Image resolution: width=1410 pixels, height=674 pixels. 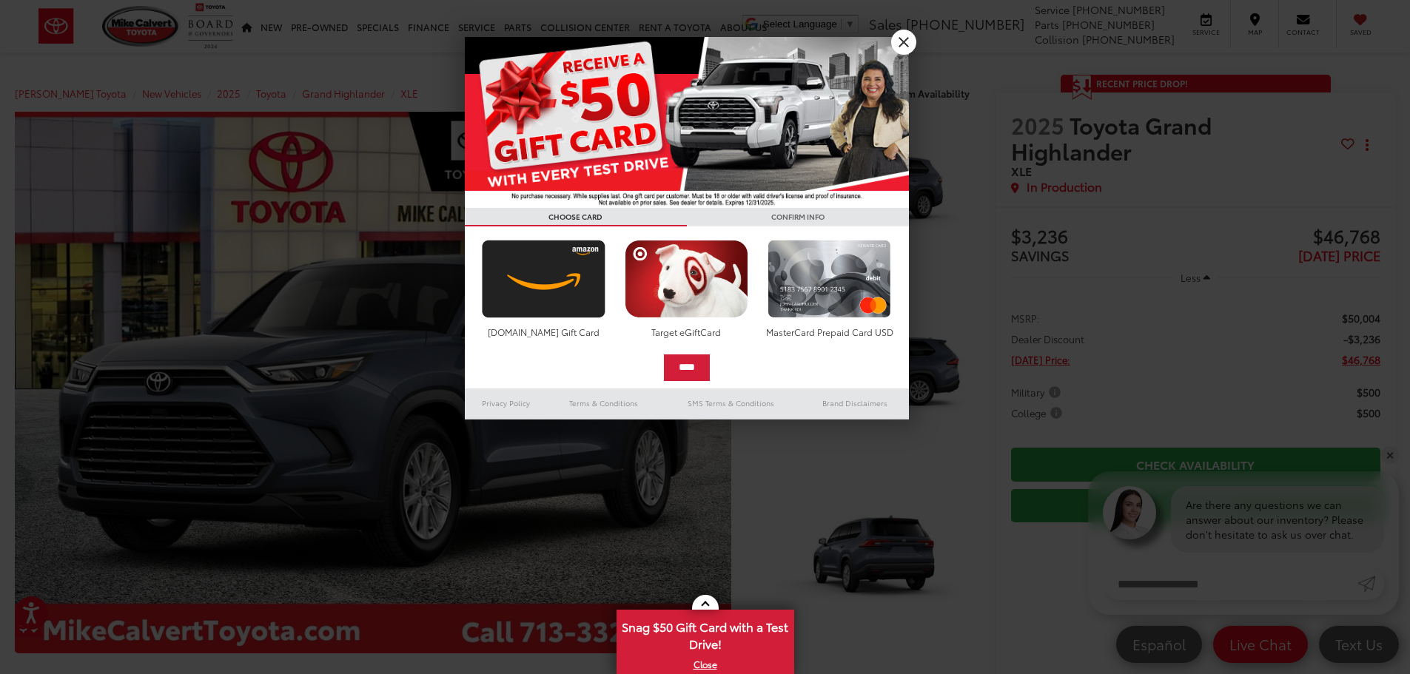 I want to click on div: MasterCard Prepaid Card USD, so click(x=829, y=332).